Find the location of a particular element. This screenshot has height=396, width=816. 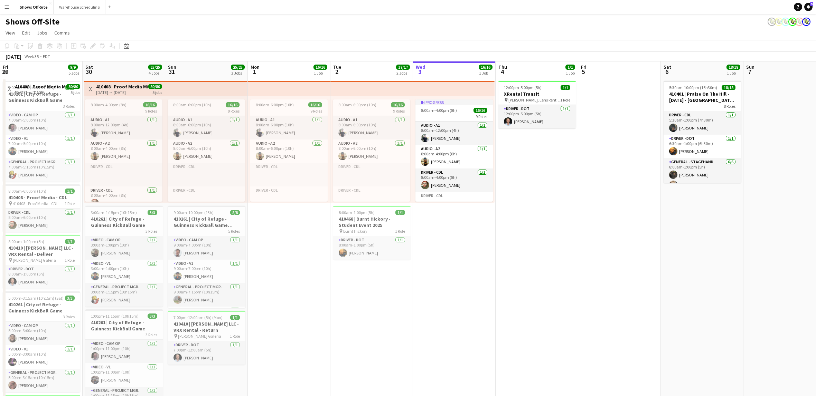

span: 9/9 is located at coordinates (73, 67).